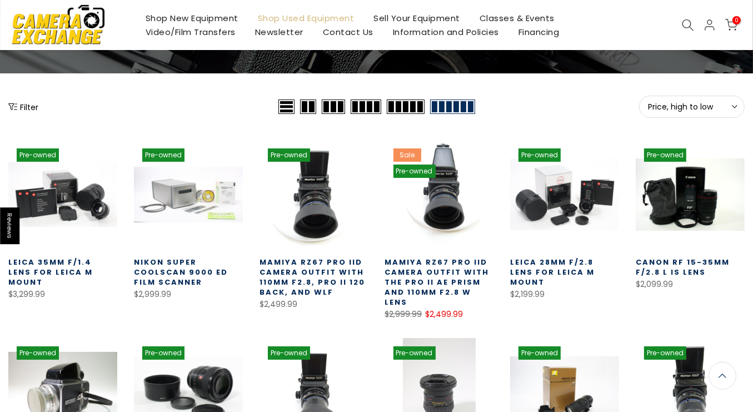 This screenshot has height=412, width=753. What do you see at coordinates (190, 32) in the screenshot?
I see `a: Video/Film Transfers` at bounding box center [190, 32].